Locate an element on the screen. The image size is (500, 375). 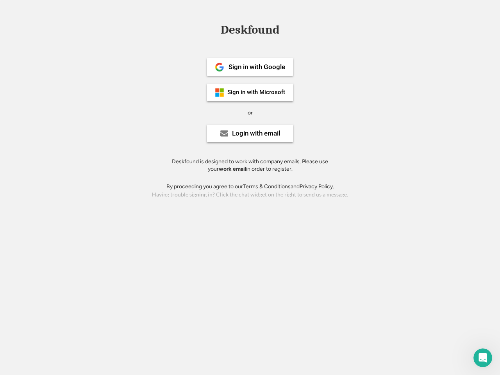
div: Sign in with Microsoft is located at coordinates (256, 92).